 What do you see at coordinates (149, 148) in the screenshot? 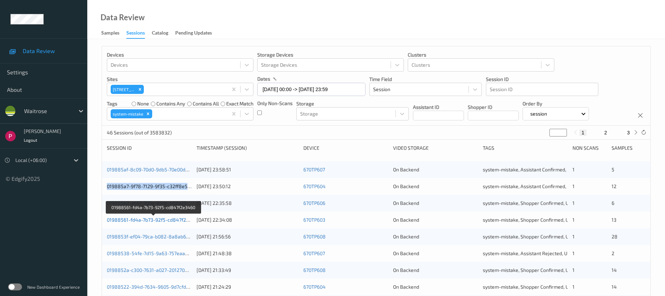
I see `div: Session ID` at bounding box center [149, 148].